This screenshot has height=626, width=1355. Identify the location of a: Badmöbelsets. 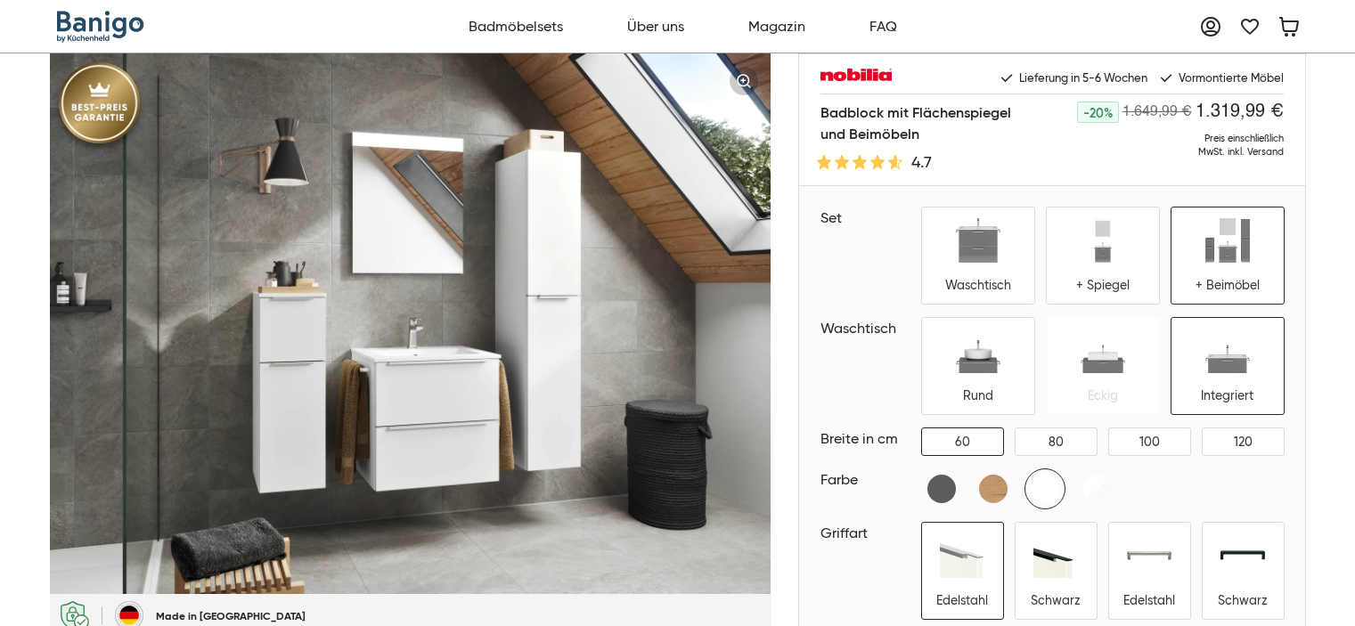
(516, 27).